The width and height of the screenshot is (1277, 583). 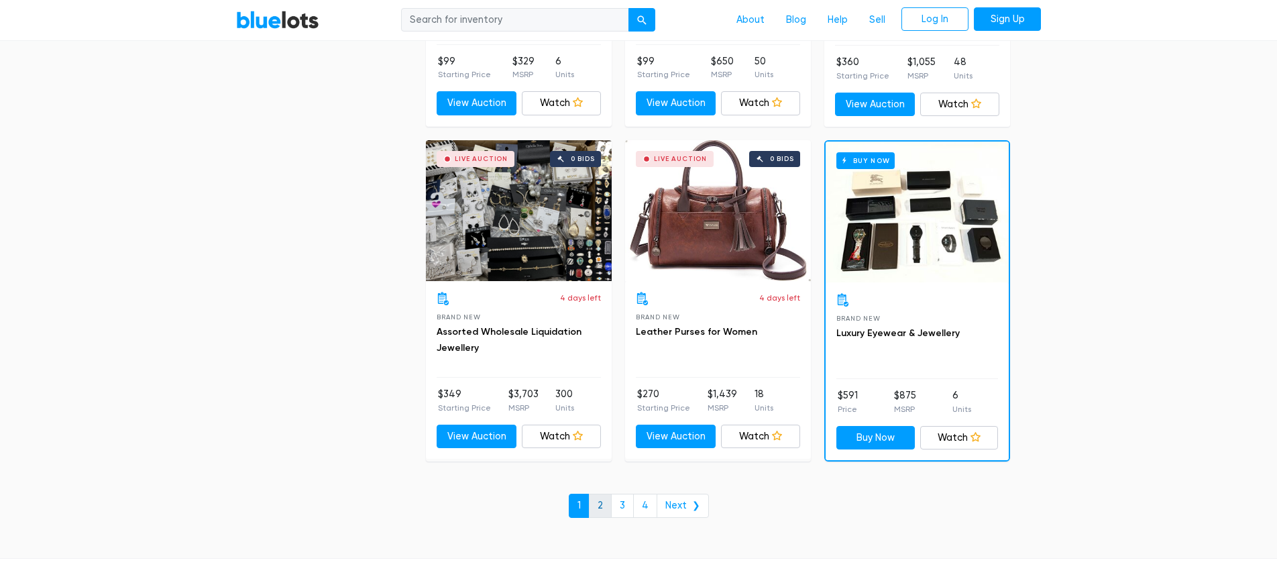 What do you see at coordinates (515, 20) in the screenshot?
I see `input: Search for inventory` at bounding box center [515, 20].